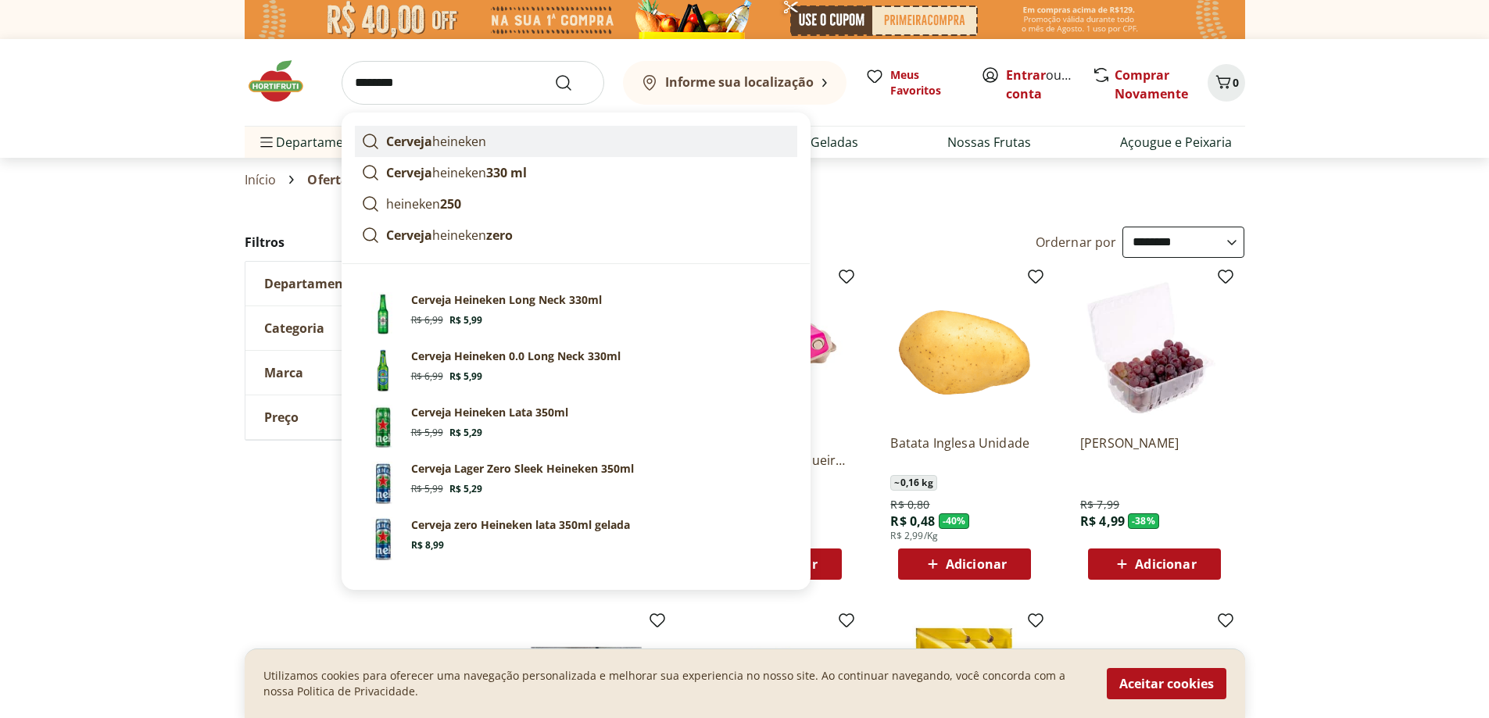 Image resolution: width=1489 pixels, height=718 pixels. I want to click on a: Açougue e Peixaria, so click(1175, 142).